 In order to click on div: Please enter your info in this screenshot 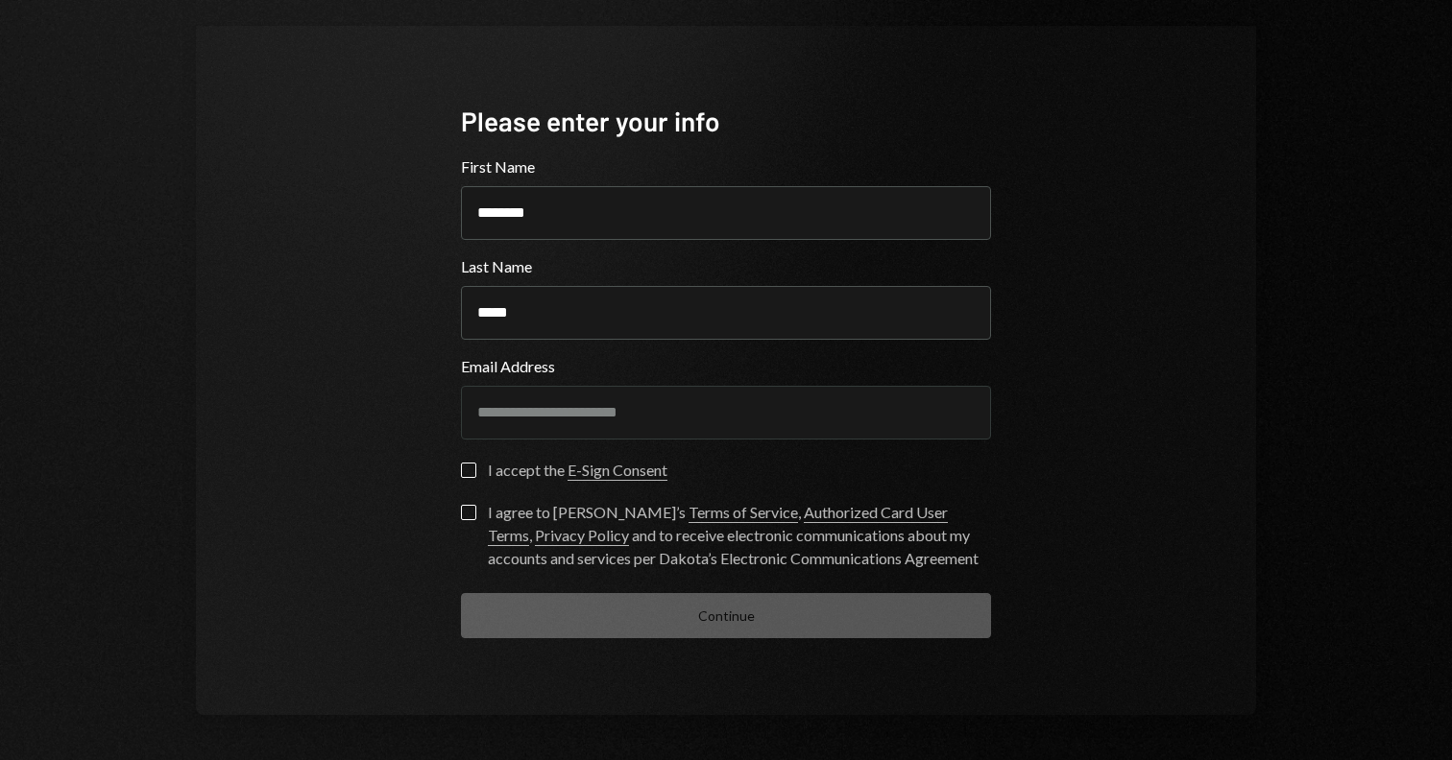, I will do `click(726, 121)`.